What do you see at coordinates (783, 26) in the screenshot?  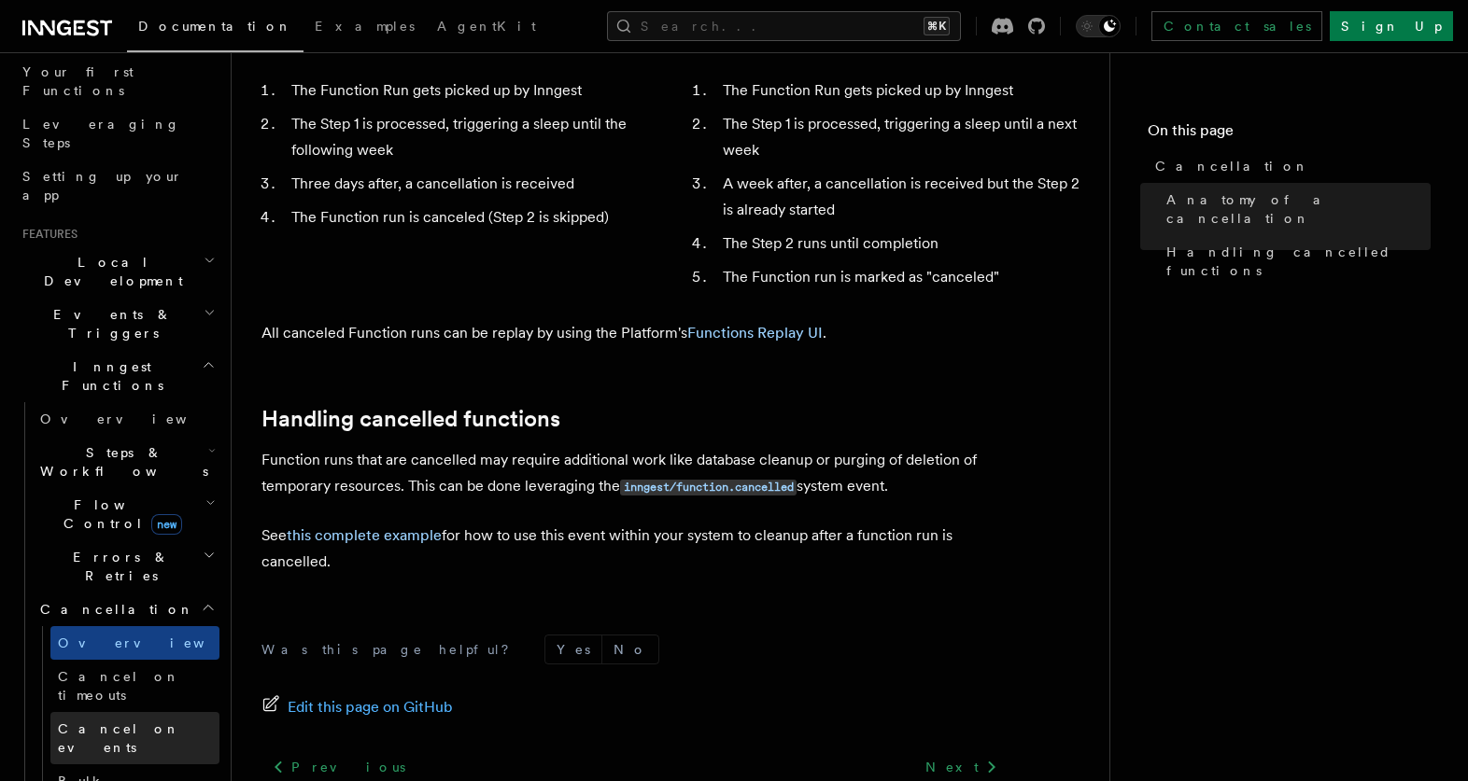 I see `button: Search...⌘K` at bounding box center [783, 26].